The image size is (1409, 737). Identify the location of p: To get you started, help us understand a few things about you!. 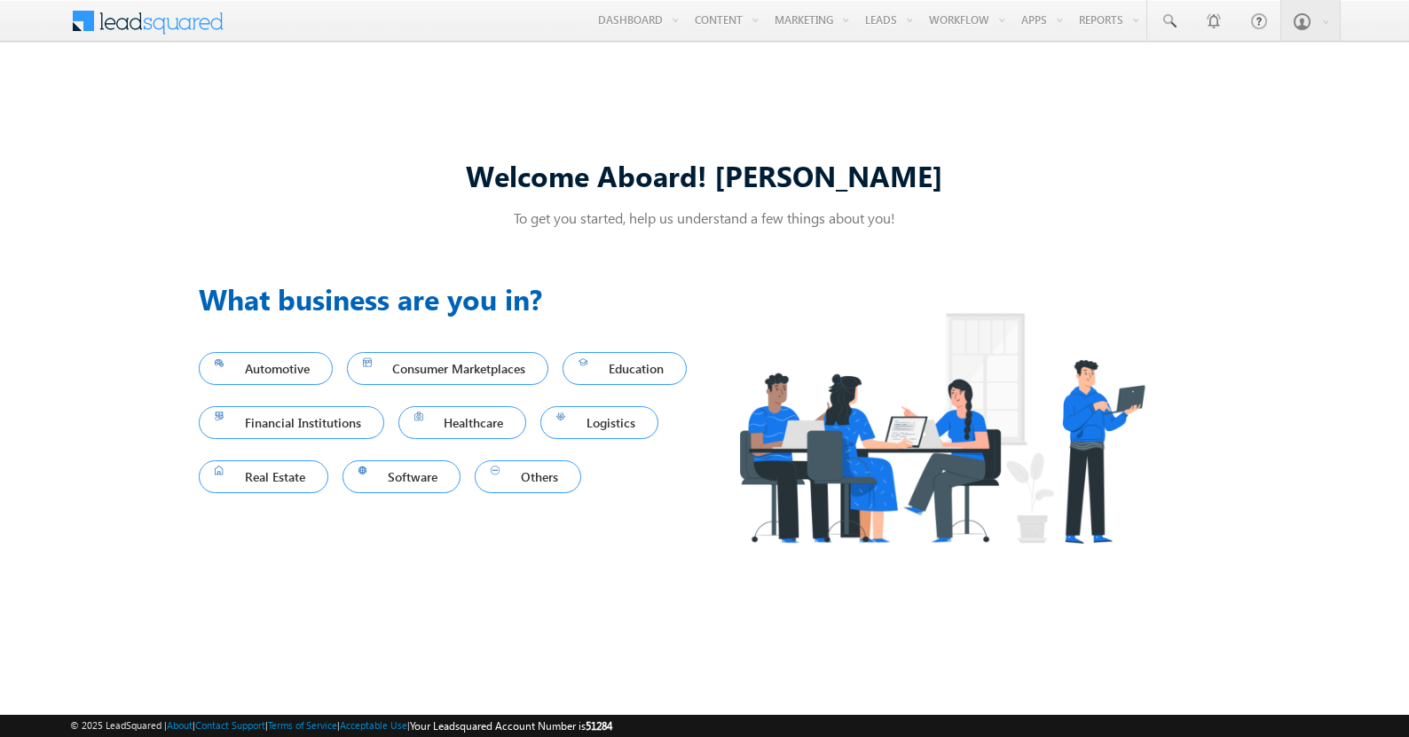
(704, 217).